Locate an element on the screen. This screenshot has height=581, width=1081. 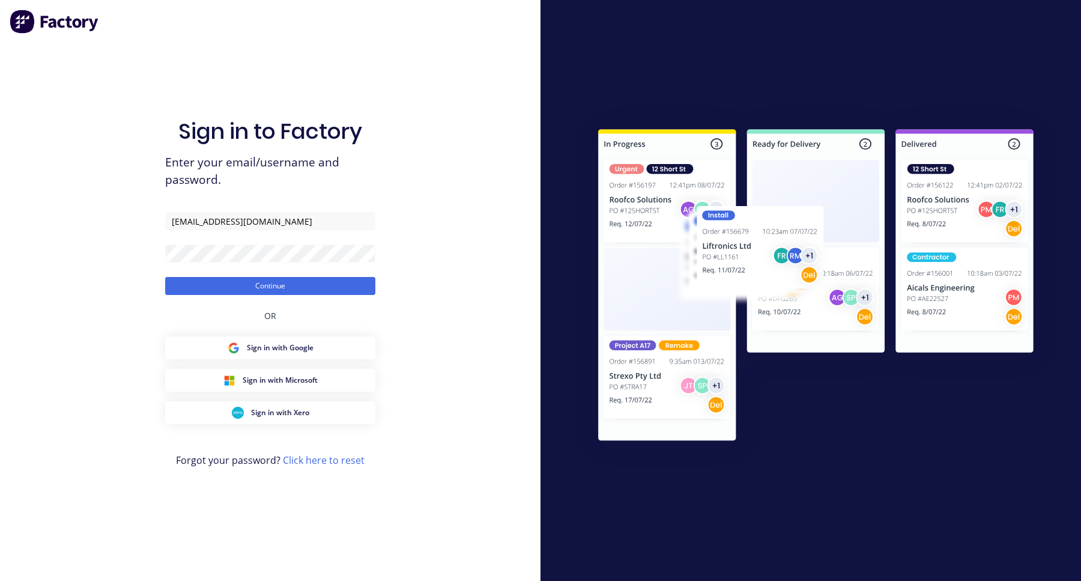
button: Google Sign inSign in with Google is located at coordinates (270, 348).